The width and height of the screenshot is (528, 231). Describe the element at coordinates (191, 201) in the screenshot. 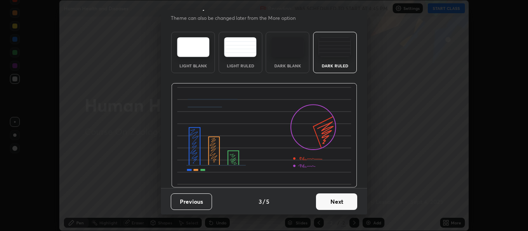

I see `button: Previous` at that location.